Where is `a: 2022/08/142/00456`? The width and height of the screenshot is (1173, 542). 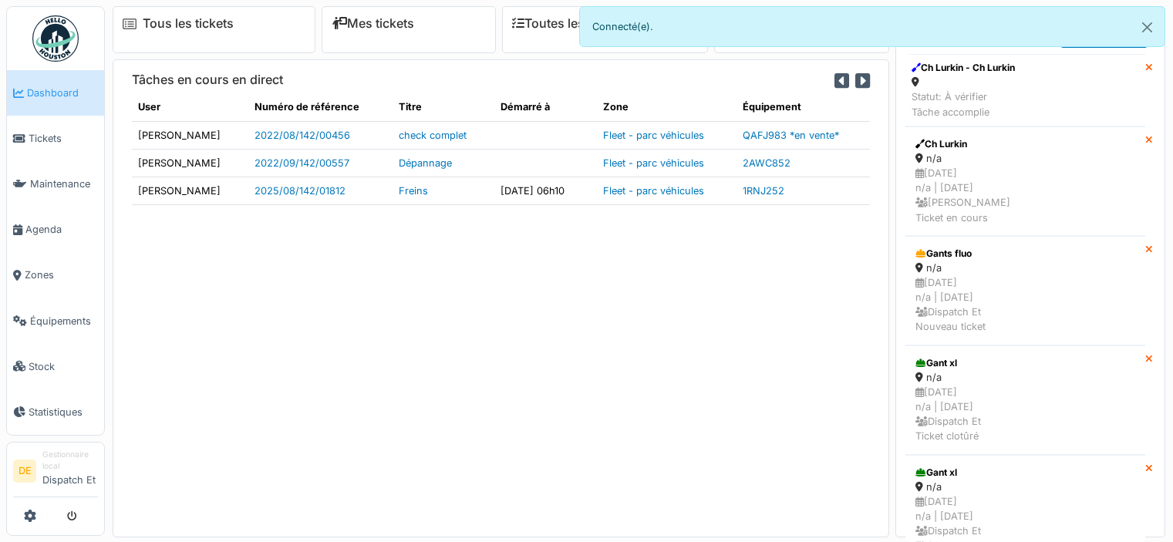
a: 2022/08/142/00456 is located at coordinates (302, 135).